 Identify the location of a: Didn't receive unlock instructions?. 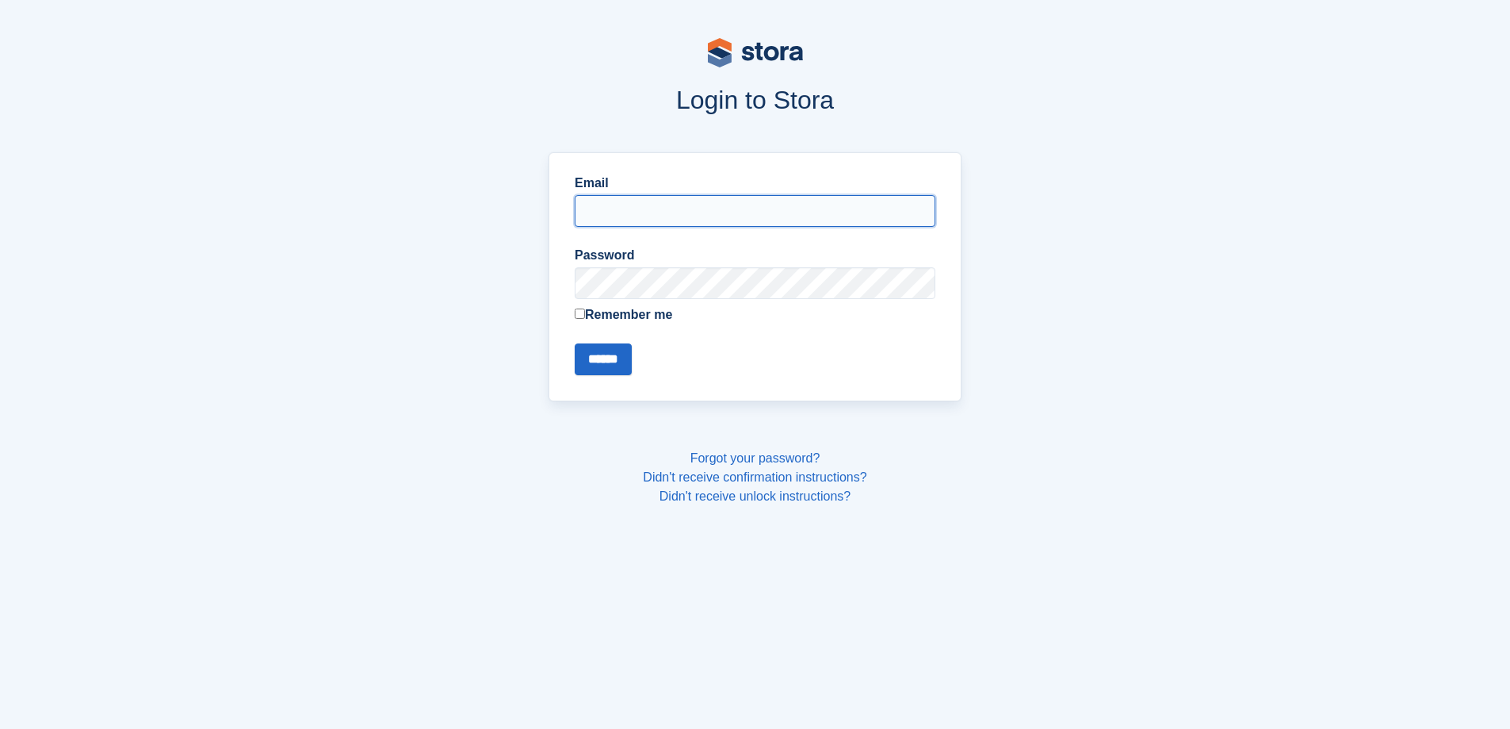
(755, 496).